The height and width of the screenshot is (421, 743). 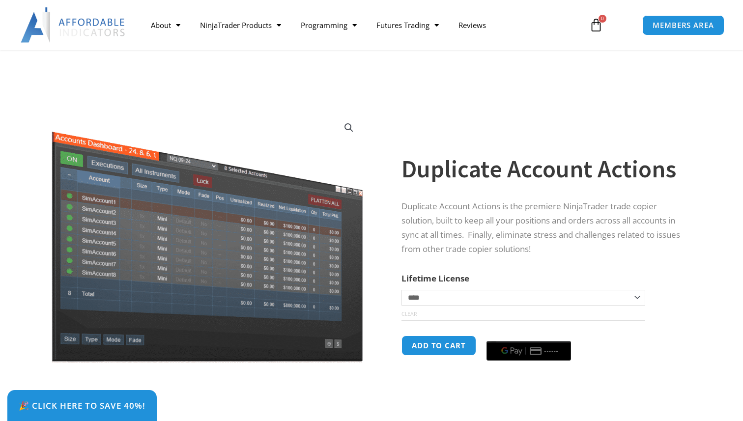 I want to click on a: Programming, so click(x=329, y=25).